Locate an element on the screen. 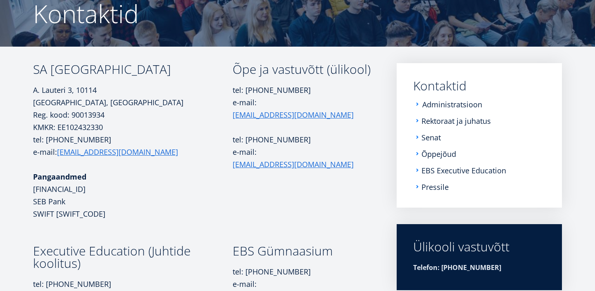  a: Kontaktid is located at coordinates (479, 86).